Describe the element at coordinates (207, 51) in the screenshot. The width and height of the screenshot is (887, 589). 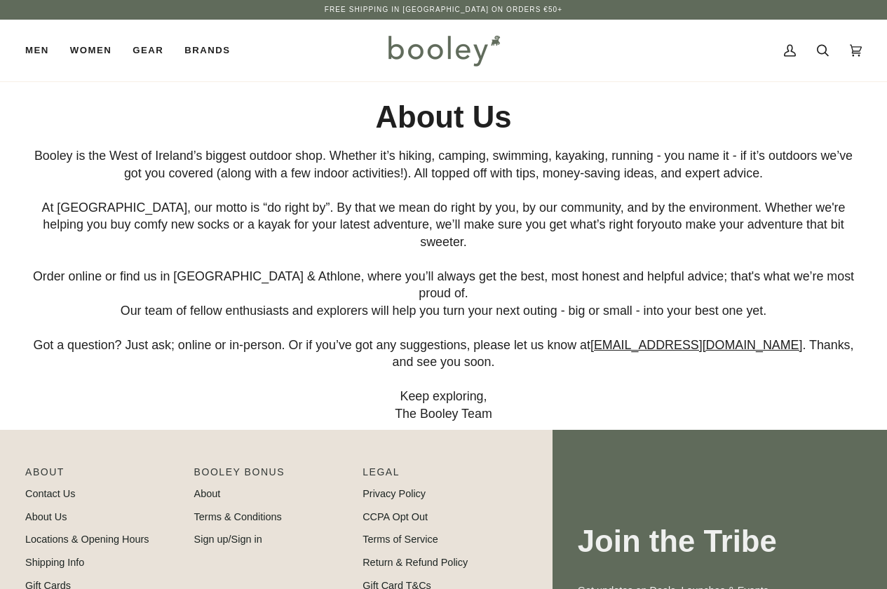
I see `span: Brands` at that location.